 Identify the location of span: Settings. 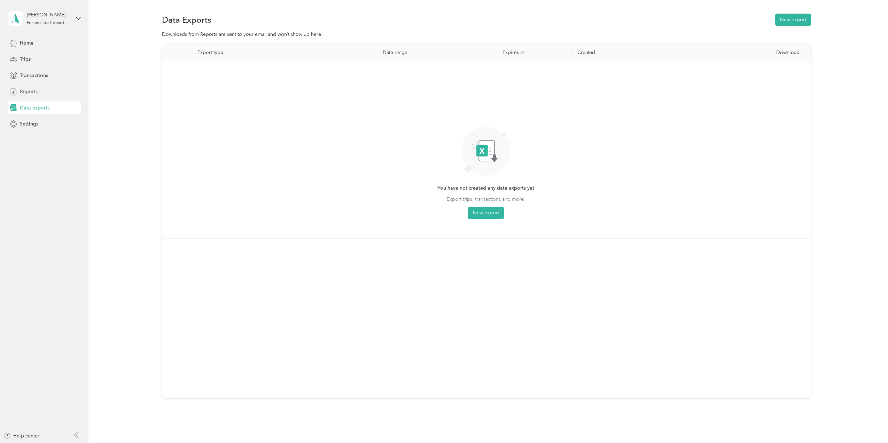
(29, 124).